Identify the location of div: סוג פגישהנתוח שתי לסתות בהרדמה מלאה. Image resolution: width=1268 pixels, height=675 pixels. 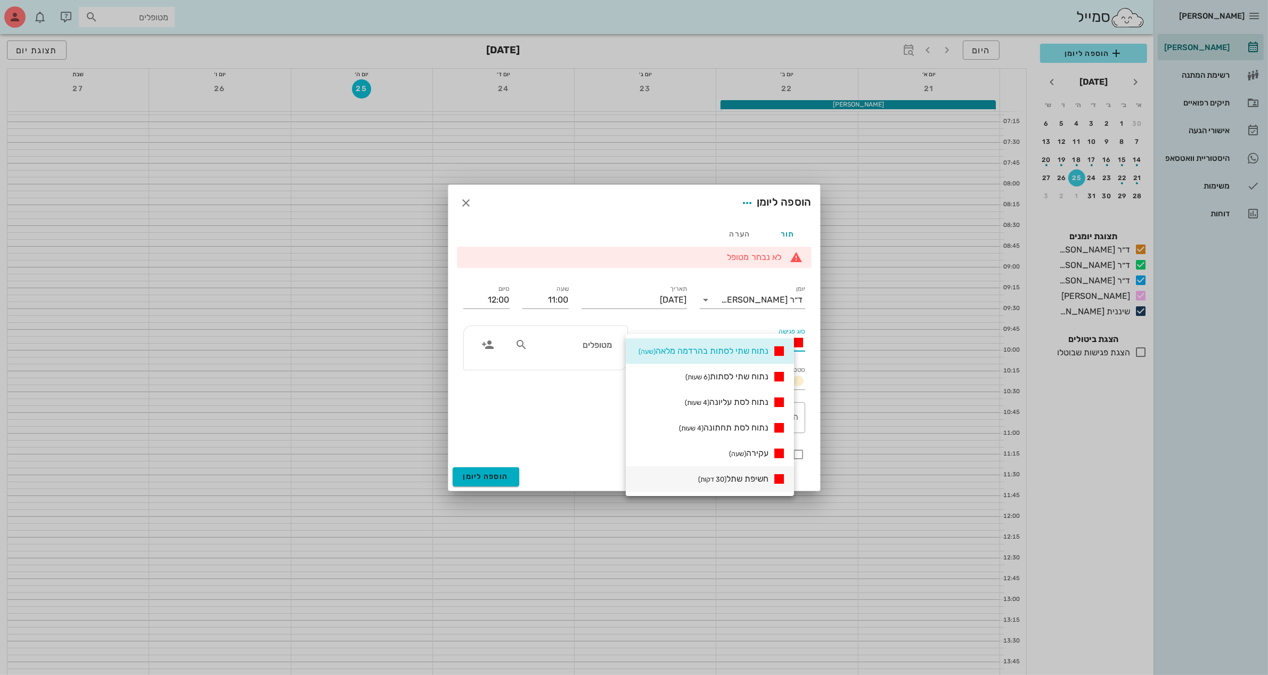
(723, 342).